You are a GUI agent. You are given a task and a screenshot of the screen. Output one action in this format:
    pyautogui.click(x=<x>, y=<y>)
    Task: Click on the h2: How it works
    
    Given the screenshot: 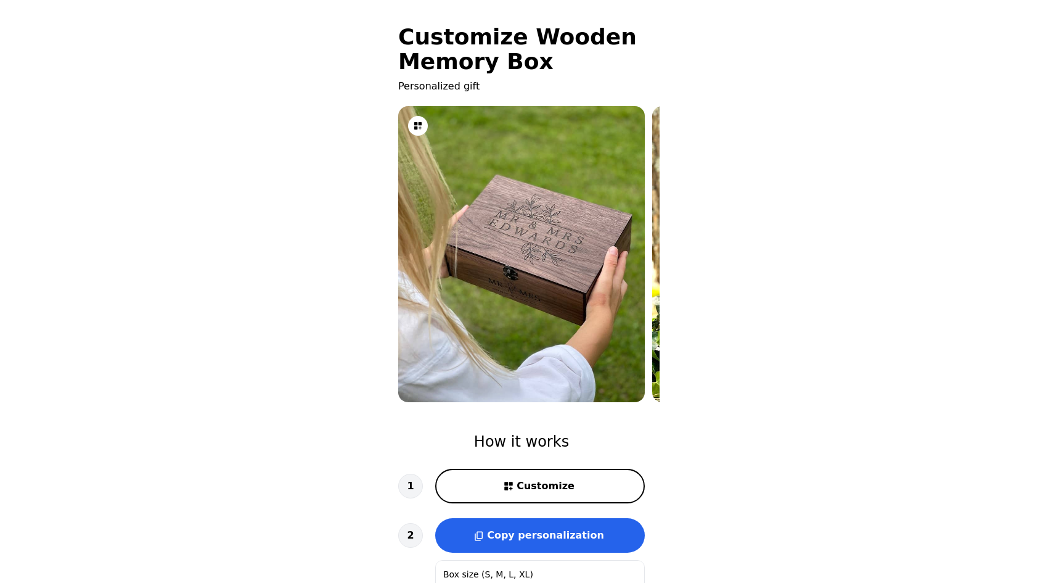 What is the action you would take?
    pyautogui.click(x=522, y=441)
    